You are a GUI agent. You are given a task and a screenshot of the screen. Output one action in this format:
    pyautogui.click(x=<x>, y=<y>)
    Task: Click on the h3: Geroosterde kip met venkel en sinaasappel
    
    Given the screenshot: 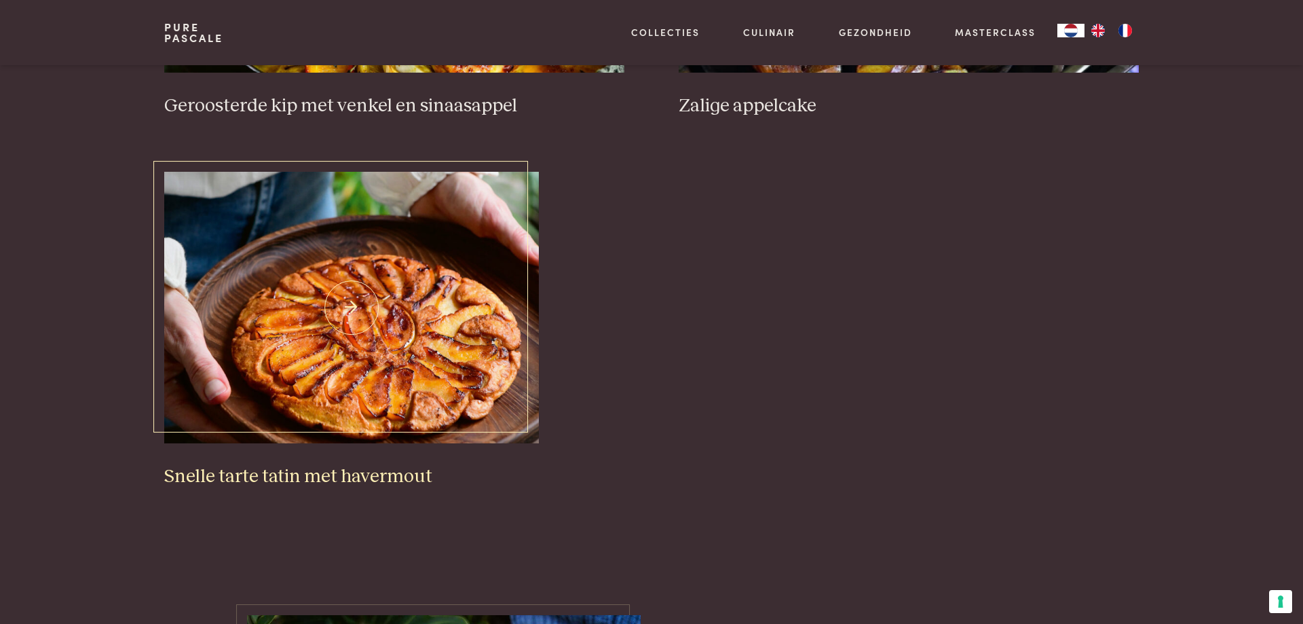 What is the action you would take?
    pyautogui.click(x=394, y=106)
    